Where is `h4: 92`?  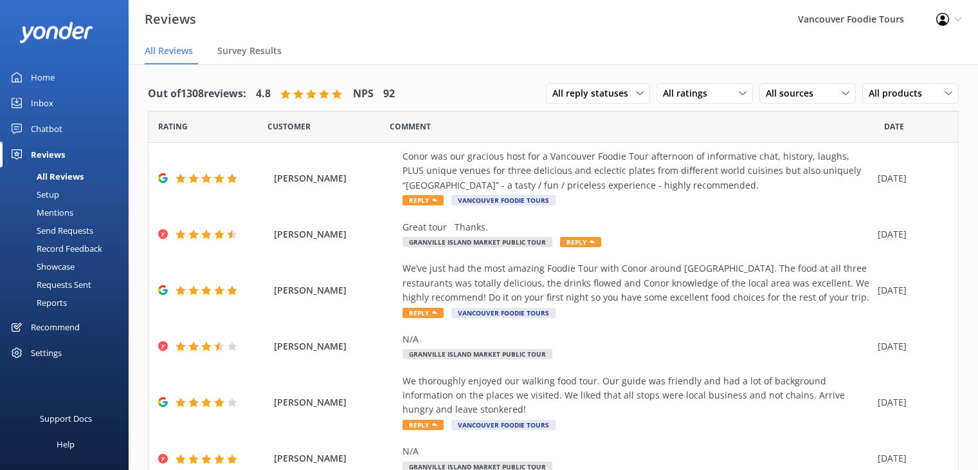
h4: 92 is located at coordinates (389, 94).